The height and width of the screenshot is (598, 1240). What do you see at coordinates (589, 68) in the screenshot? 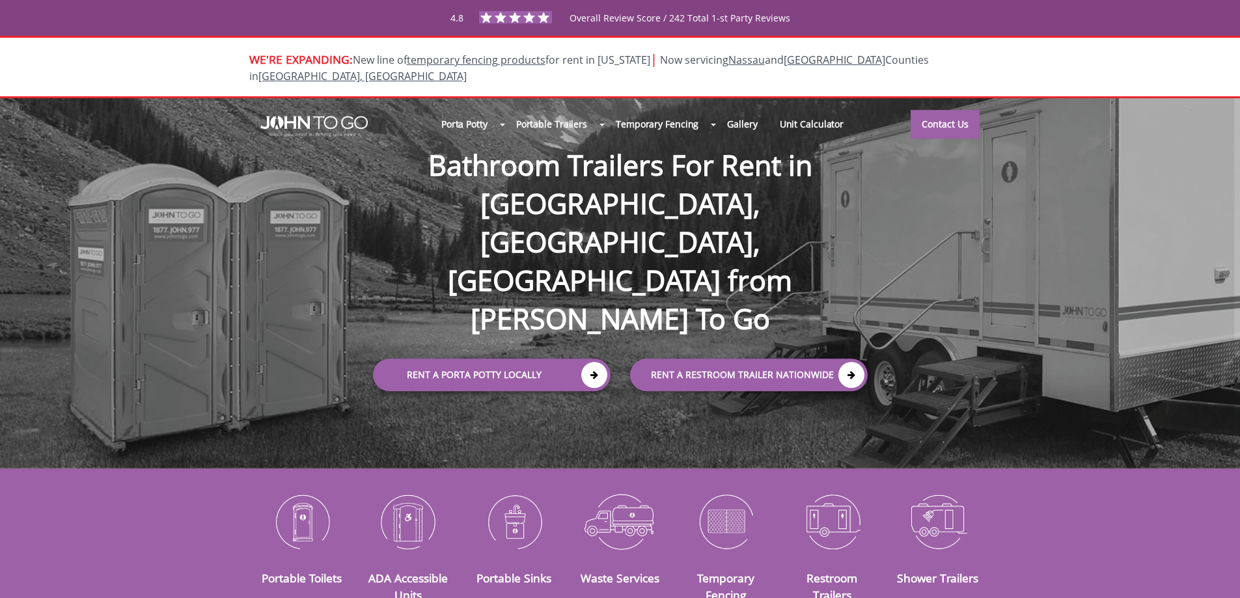
I see `span: Now servicing and Counties in` at bounding box center [589, 68].